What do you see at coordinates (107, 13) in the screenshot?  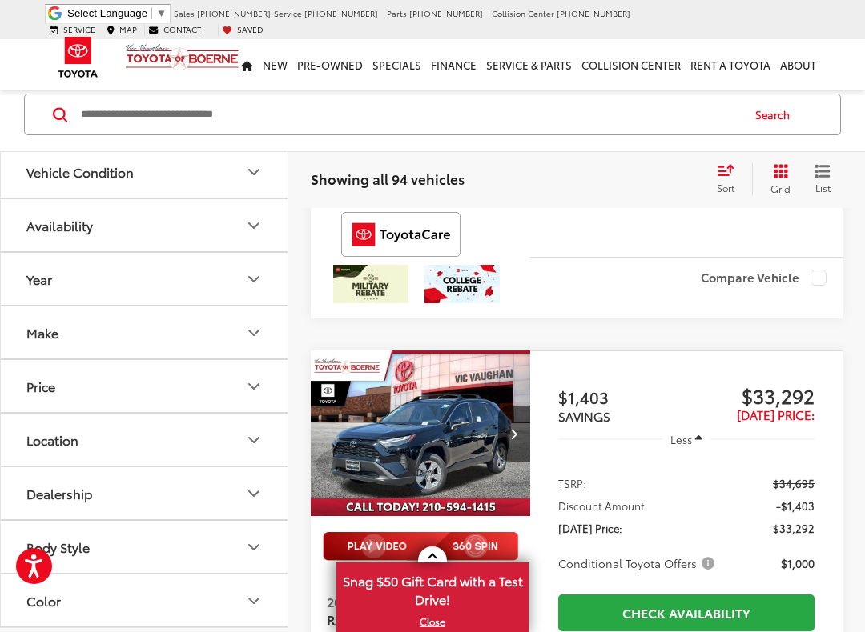 I see `span: Select Language` at bounding box center [107, 13].